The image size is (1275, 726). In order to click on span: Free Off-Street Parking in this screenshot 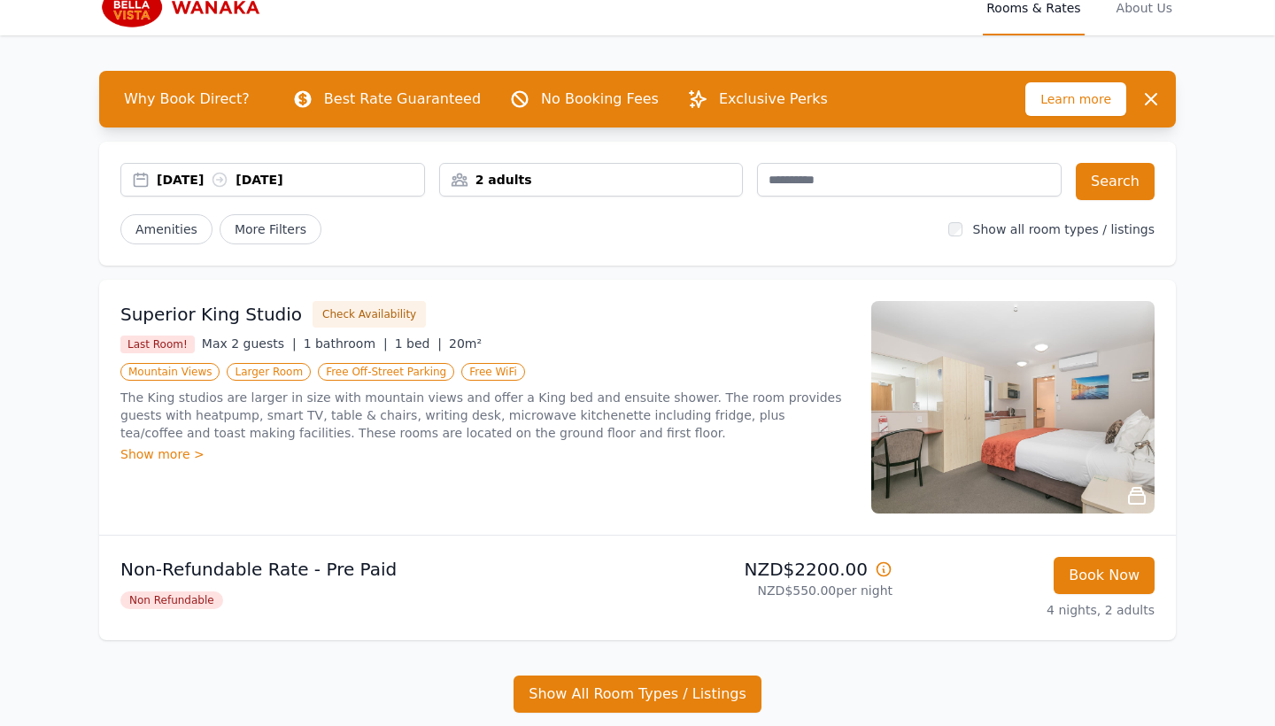, I will do `click(386, 372)`.